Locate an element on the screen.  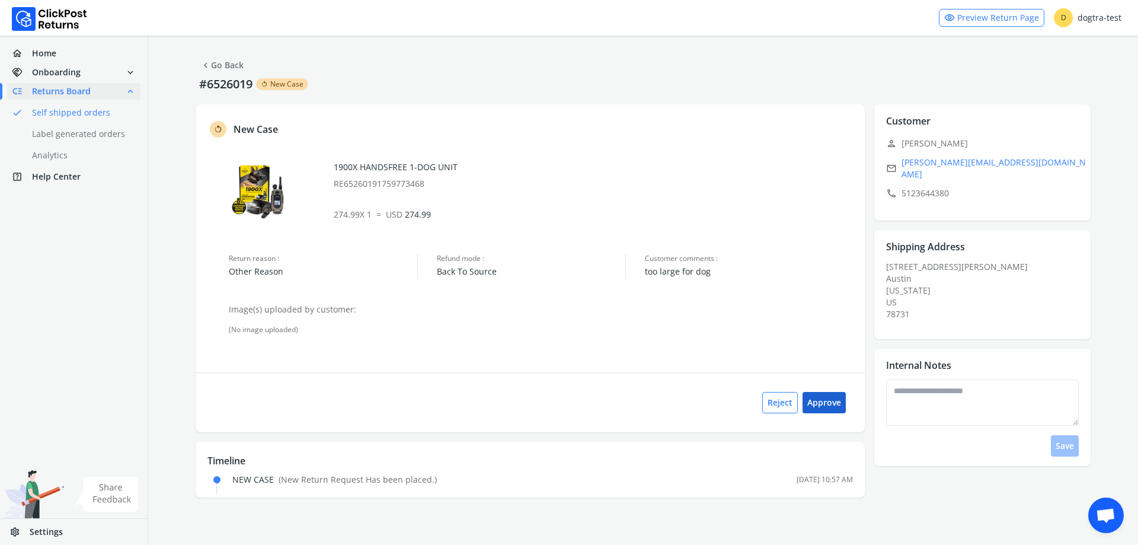
a: Go Back is located at coordinates (222, 65).